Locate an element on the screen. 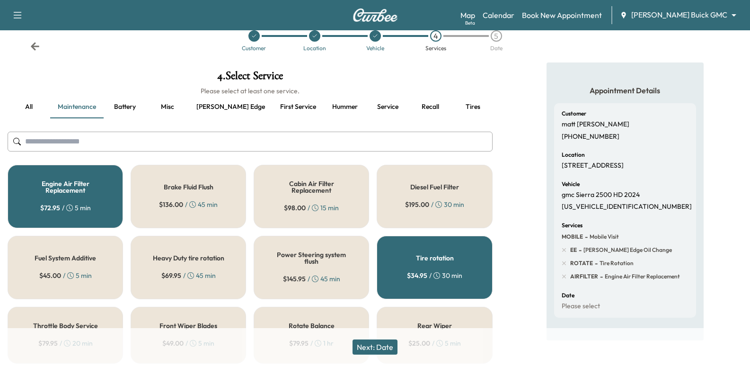  span: EE is located at coordinates (573, 250).